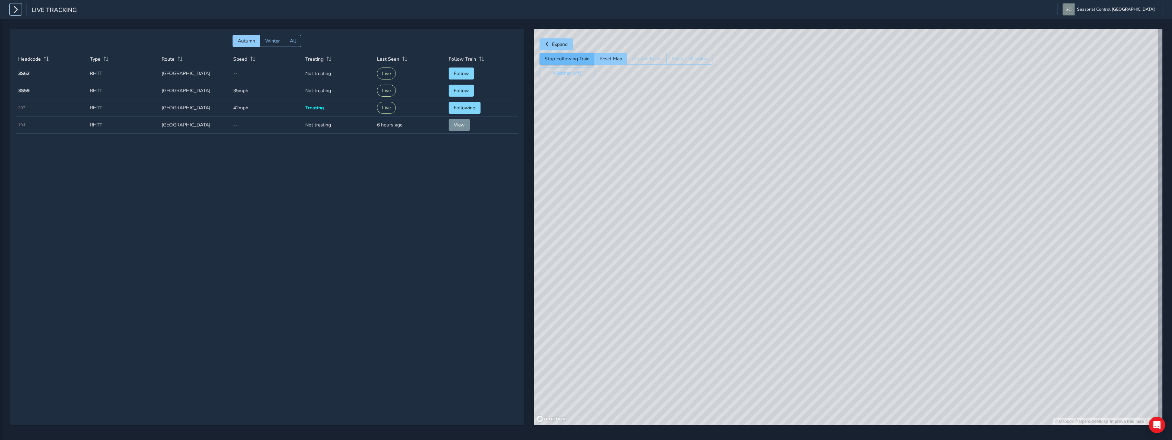 This screenshot has width=1172, height=440. I want to click on td: 42mph, so click(267, 108).